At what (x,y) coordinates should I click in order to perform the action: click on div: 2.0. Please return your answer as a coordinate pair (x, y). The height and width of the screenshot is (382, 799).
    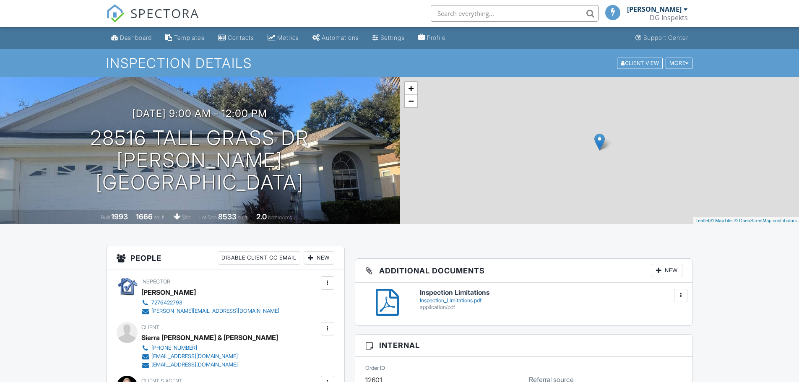
    Looking at the image, I should click on (261, 217).